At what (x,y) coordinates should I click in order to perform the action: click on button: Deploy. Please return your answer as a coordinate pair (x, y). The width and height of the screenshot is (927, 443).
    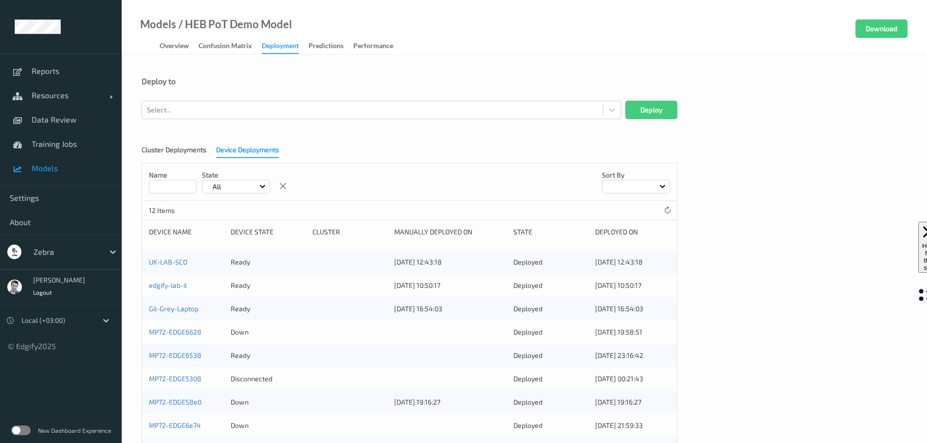
    Looking at the image, I should click on (651, 110).